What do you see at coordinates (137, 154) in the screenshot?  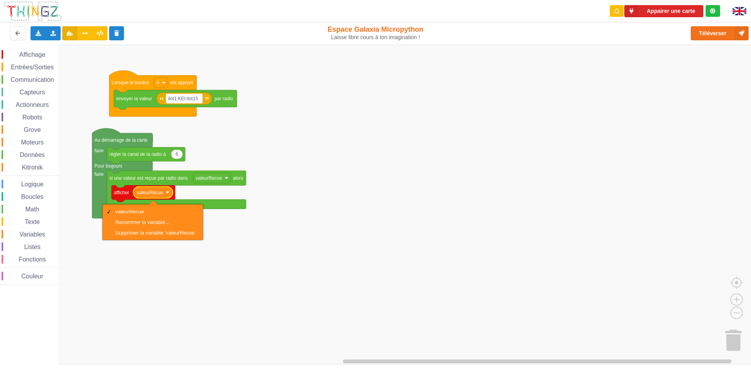 I see `text: régler la canal de la radio à` at bounding box center [137, 154].